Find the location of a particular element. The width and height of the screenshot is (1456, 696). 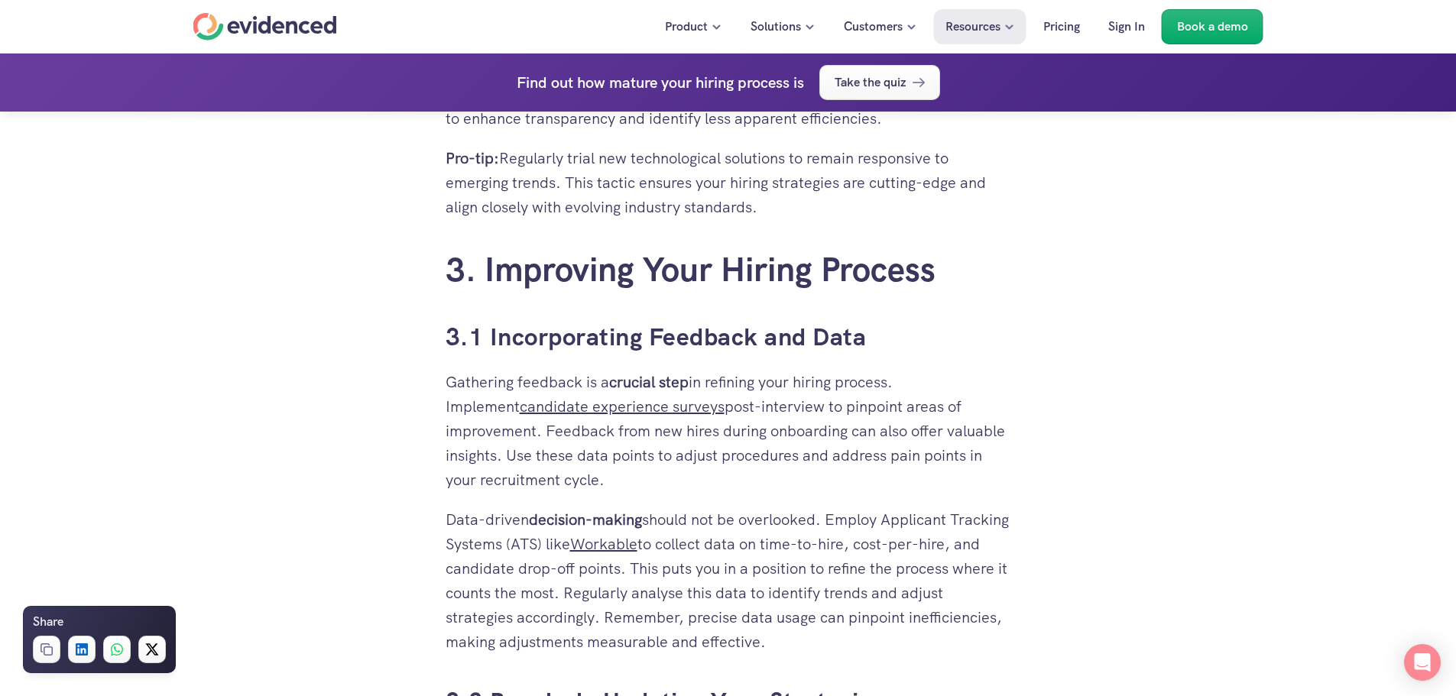

p: Pricing is located at coordinates (1062, 27).